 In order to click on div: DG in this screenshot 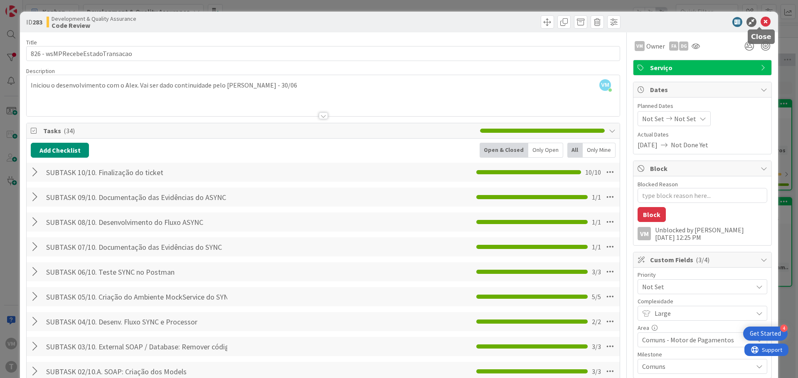, I will do `click(683, 46)`.